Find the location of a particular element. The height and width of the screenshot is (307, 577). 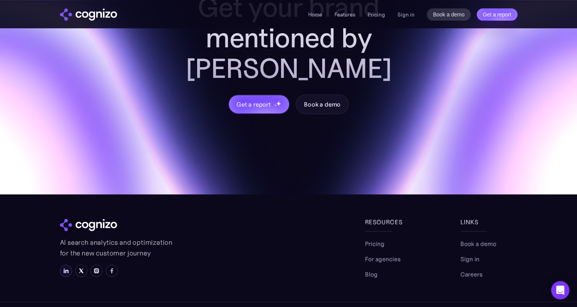

img: X icon is located at coordinates (81, 270).